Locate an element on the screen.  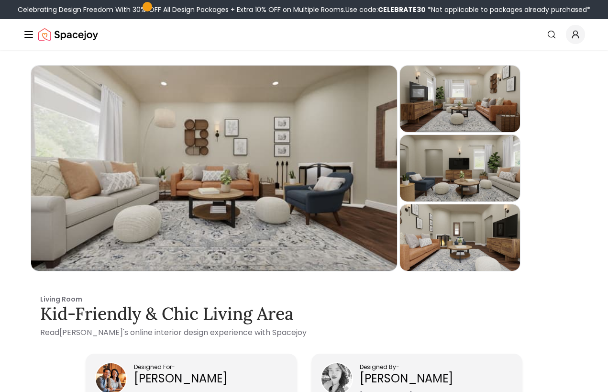
span: Use code: is located at coordinates (386, 10).